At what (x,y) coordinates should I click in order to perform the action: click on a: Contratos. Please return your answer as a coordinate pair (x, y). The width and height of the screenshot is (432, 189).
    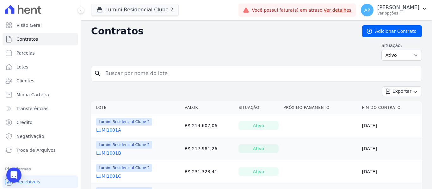
    Looking at the image, I should click on (40, 39).